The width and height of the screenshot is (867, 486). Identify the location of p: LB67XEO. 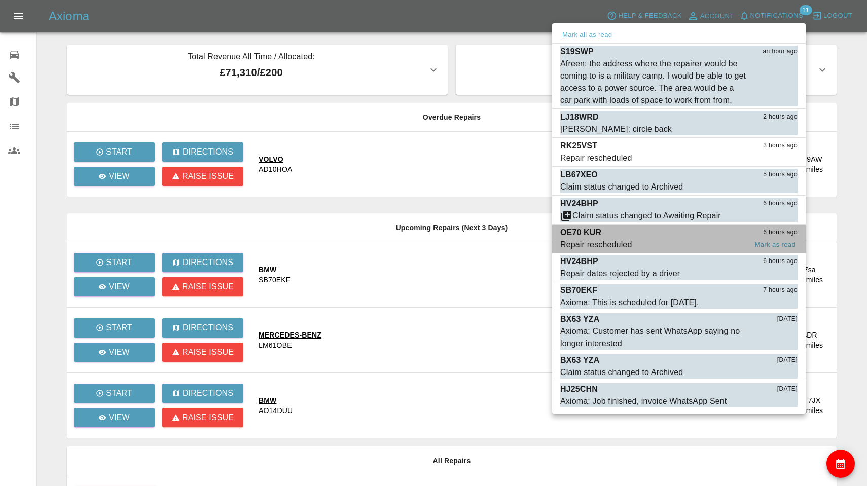
(579, 175).